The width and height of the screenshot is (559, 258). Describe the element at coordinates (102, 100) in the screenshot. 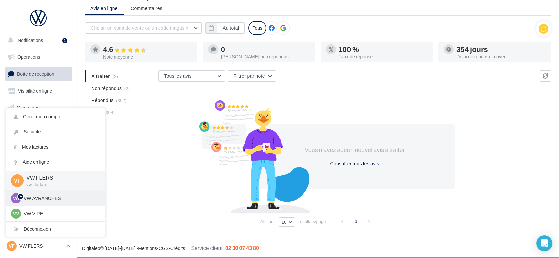

I see `span: Répondus` at that location.